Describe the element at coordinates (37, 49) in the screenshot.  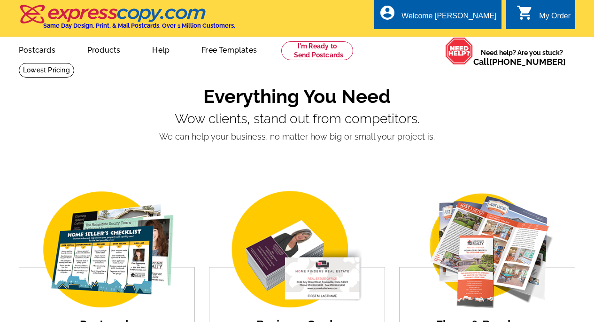
I see `a: Postcards` at that location.